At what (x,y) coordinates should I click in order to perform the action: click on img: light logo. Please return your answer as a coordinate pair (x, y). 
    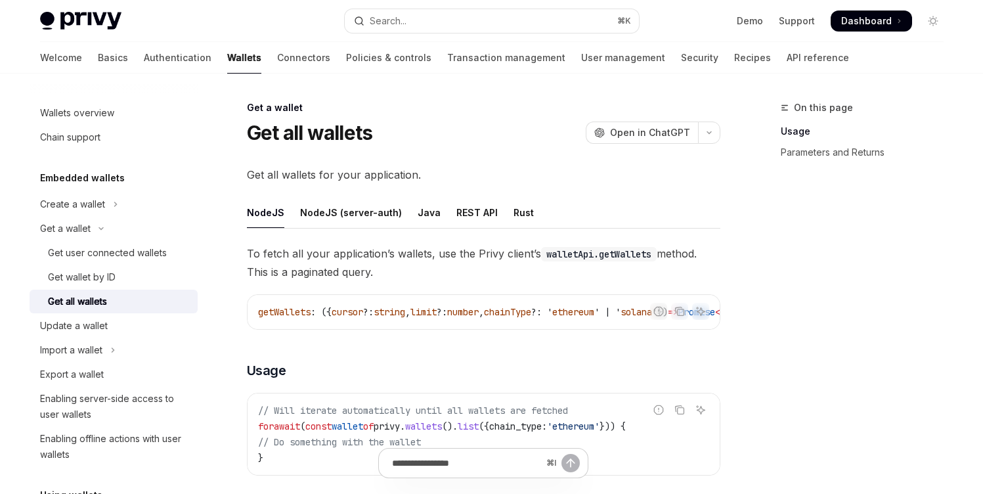
    Looking at the image, I should click on (81, 21).